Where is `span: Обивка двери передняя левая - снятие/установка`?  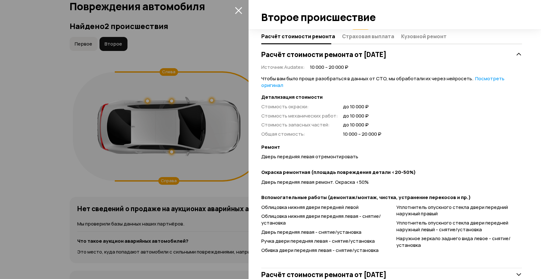
span: Обивка двери передняя левая - снятие/установка is located at coordinates (320, 250).